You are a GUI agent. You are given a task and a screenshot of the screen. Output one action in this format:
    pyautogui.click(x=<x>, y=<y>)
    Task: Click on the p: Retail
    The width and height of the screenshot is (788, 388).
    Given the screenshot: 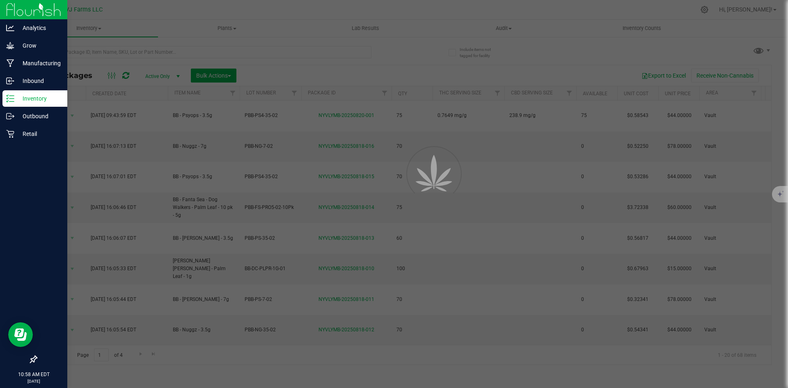 What is the action you would take?
    pyautogui.click(x=39, y=134)
    